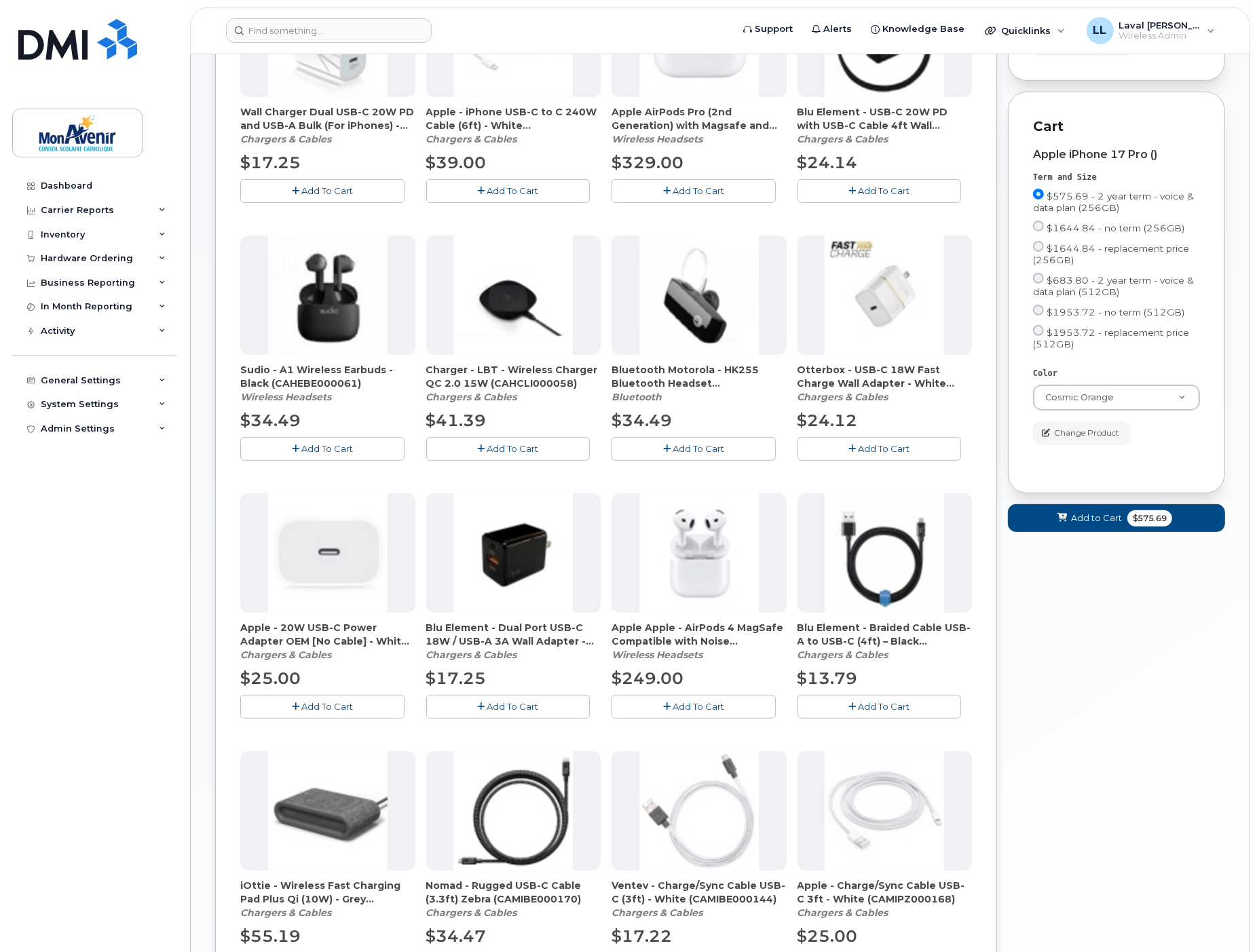  Describe the element at coordinates (327, 811) in the screenshot. I see `img: accessory36554.JPG` at that location.